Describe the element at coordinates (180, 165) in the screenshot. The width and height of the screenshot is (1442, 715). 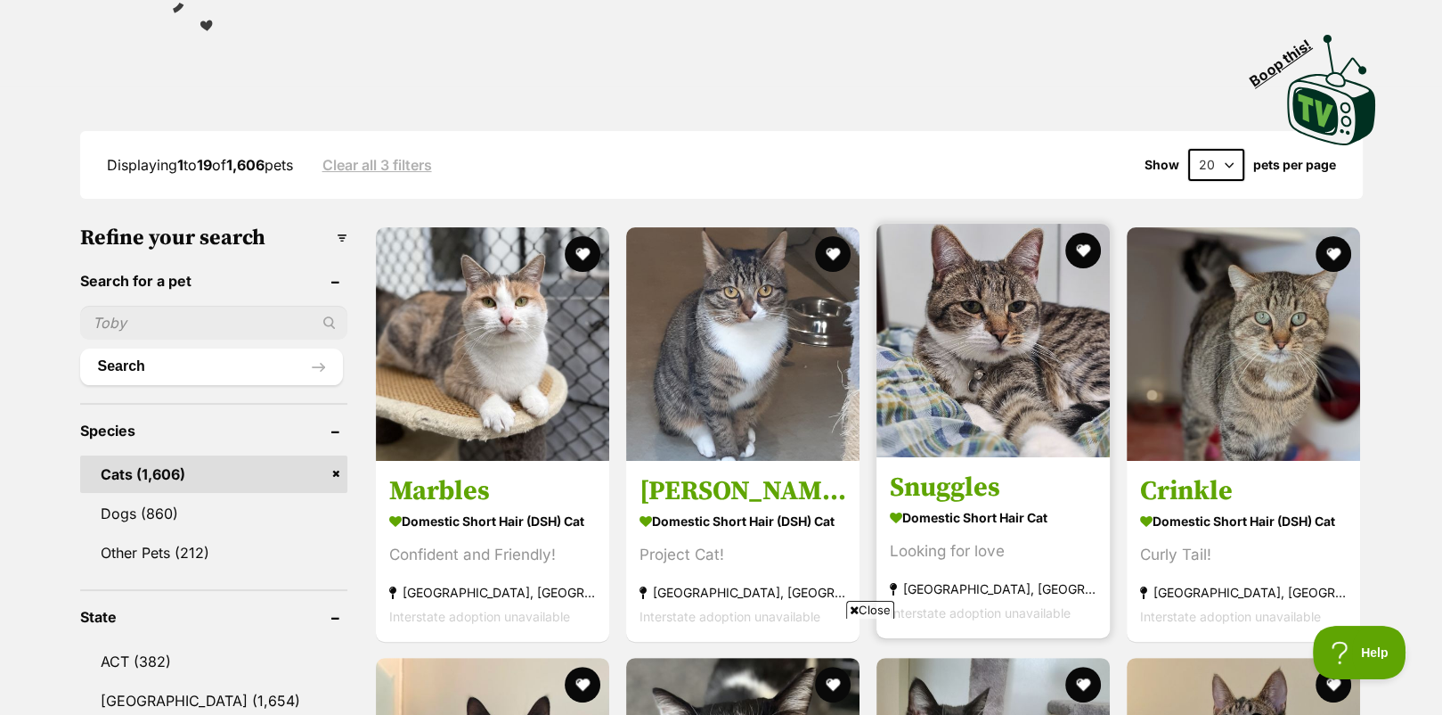
I see `strong: 1` at that location.